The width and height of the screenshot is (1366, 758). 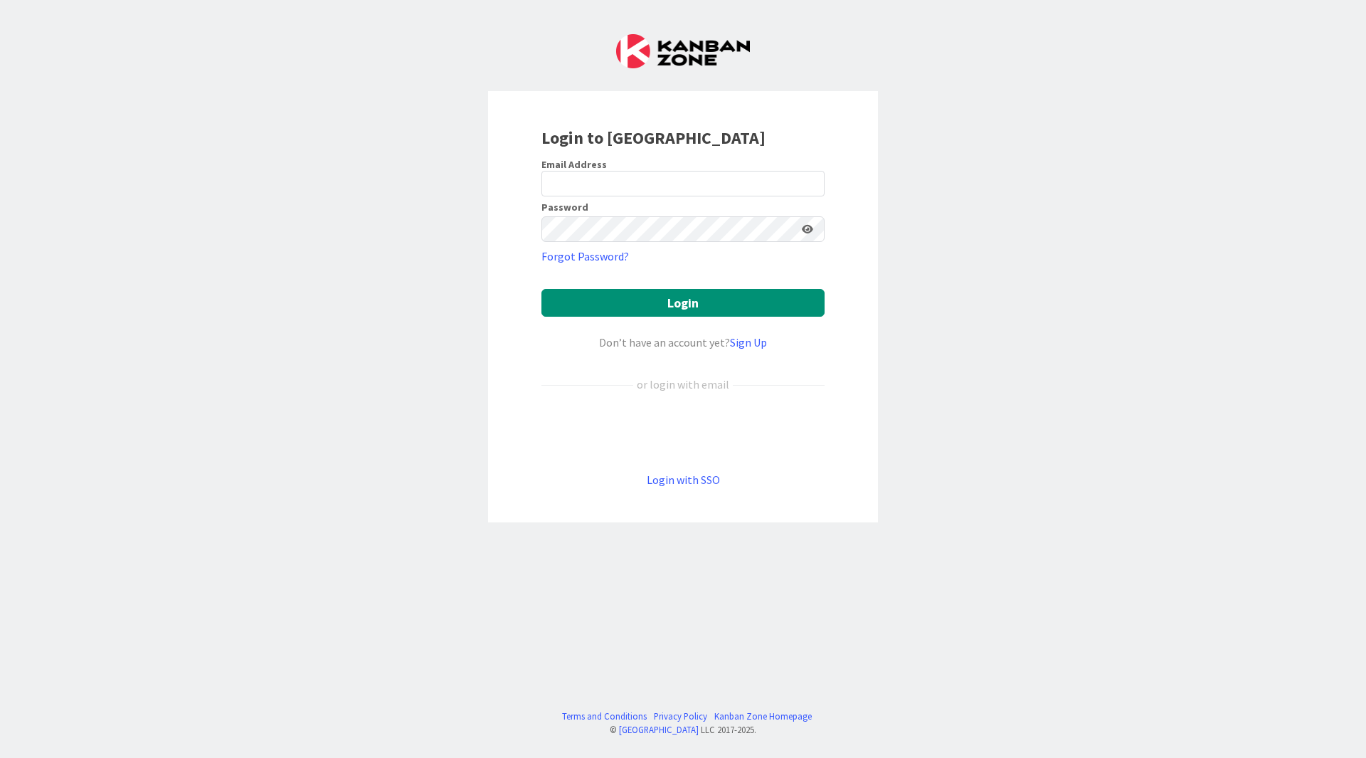 What do you see at coordinates (565, 207) in the screenshot?
I see `label: Password` at bounding box center [565, 207].